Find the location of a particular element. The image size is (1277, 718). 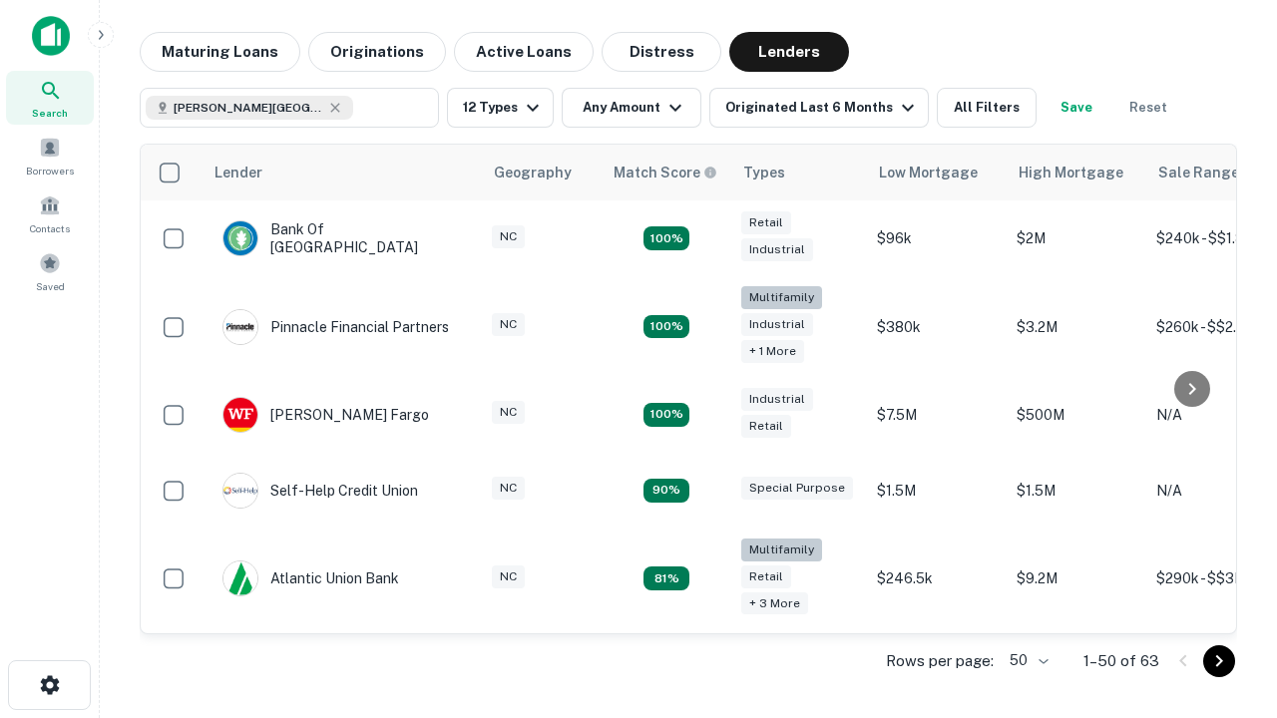

span: Borrowers is located at coordinates (50, 171).